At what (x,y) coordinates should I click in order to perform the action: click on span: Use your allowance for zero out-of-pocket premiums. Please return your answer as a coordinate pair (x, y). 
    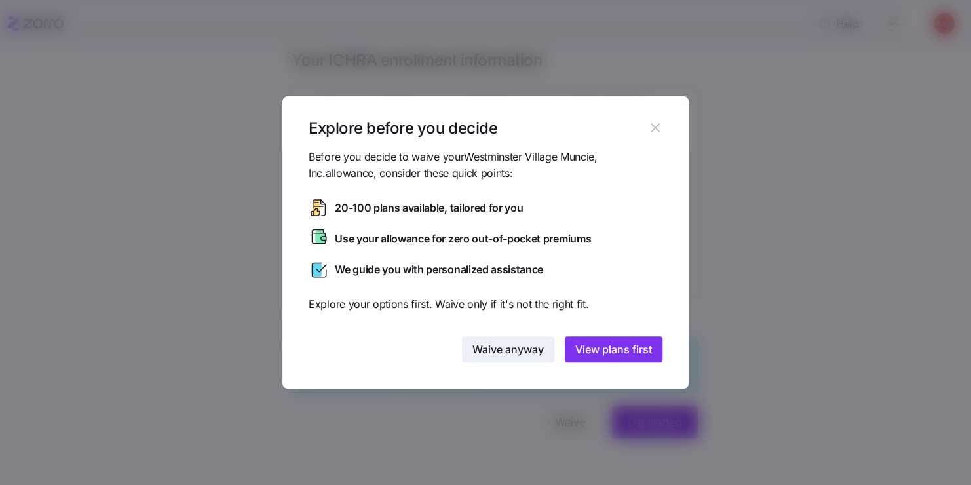
    Looking at the image, I should click on (463, 239).